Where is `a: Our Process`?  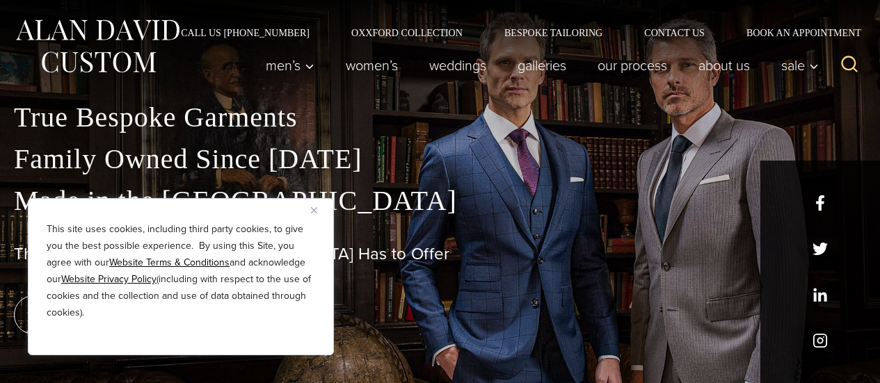
a: Our Process is located at coordinates (632, 65).